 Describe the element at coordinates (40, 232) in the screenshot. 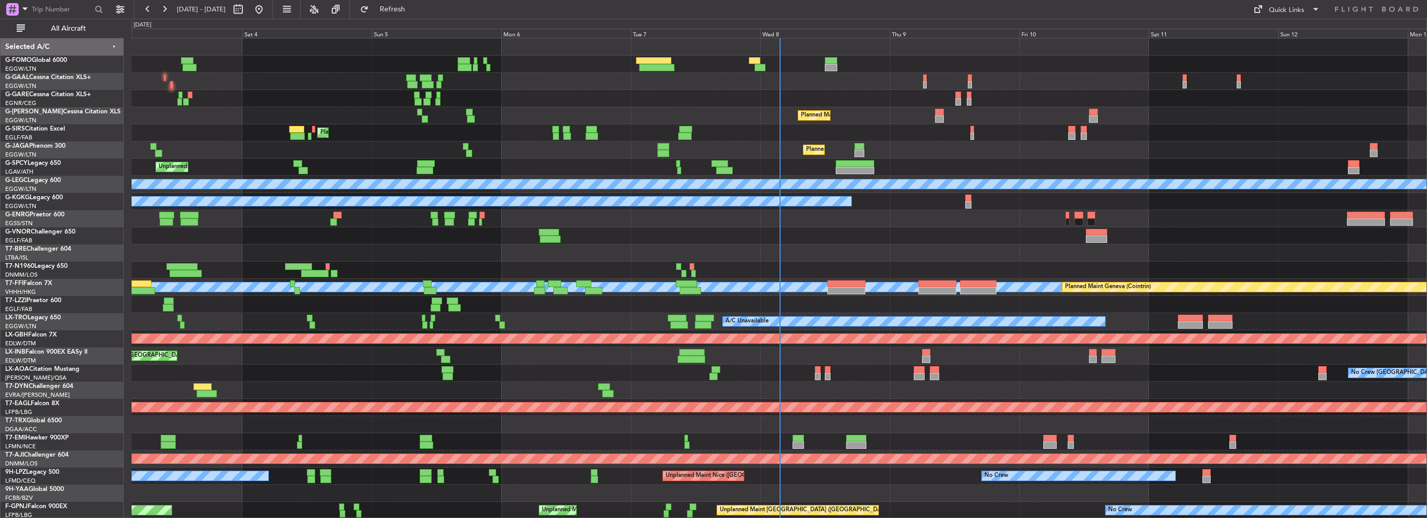

I see `a: G-VNORChallenger 650` at that location.